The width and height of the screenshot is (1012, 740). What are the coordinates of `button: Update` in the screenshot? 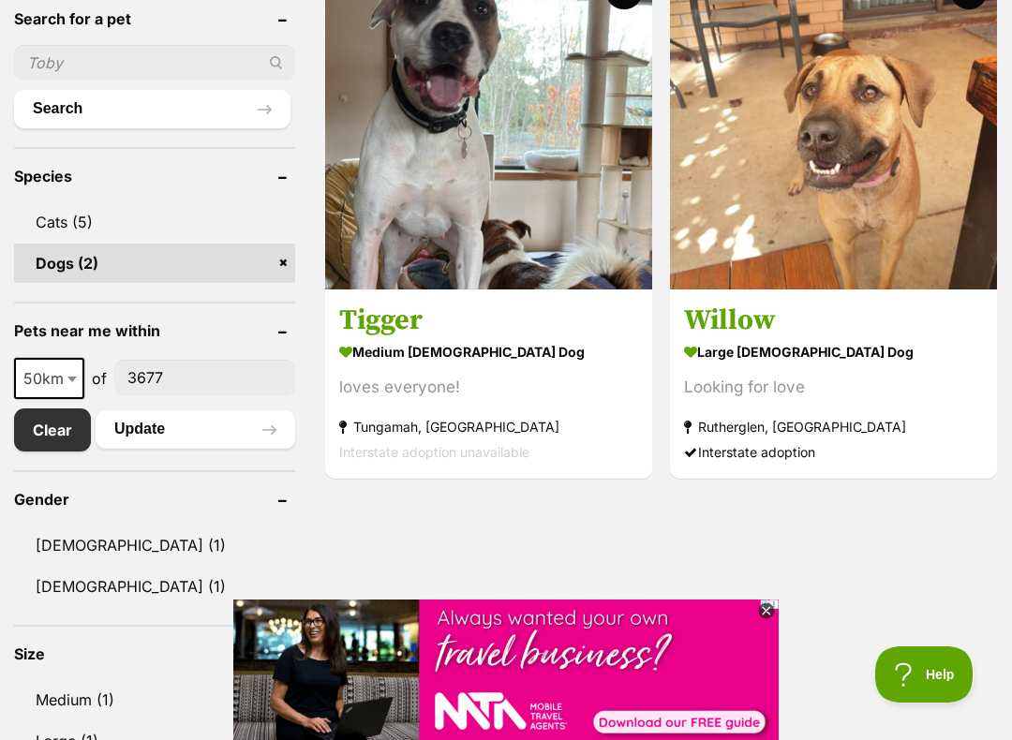 It's located at (195, 429).